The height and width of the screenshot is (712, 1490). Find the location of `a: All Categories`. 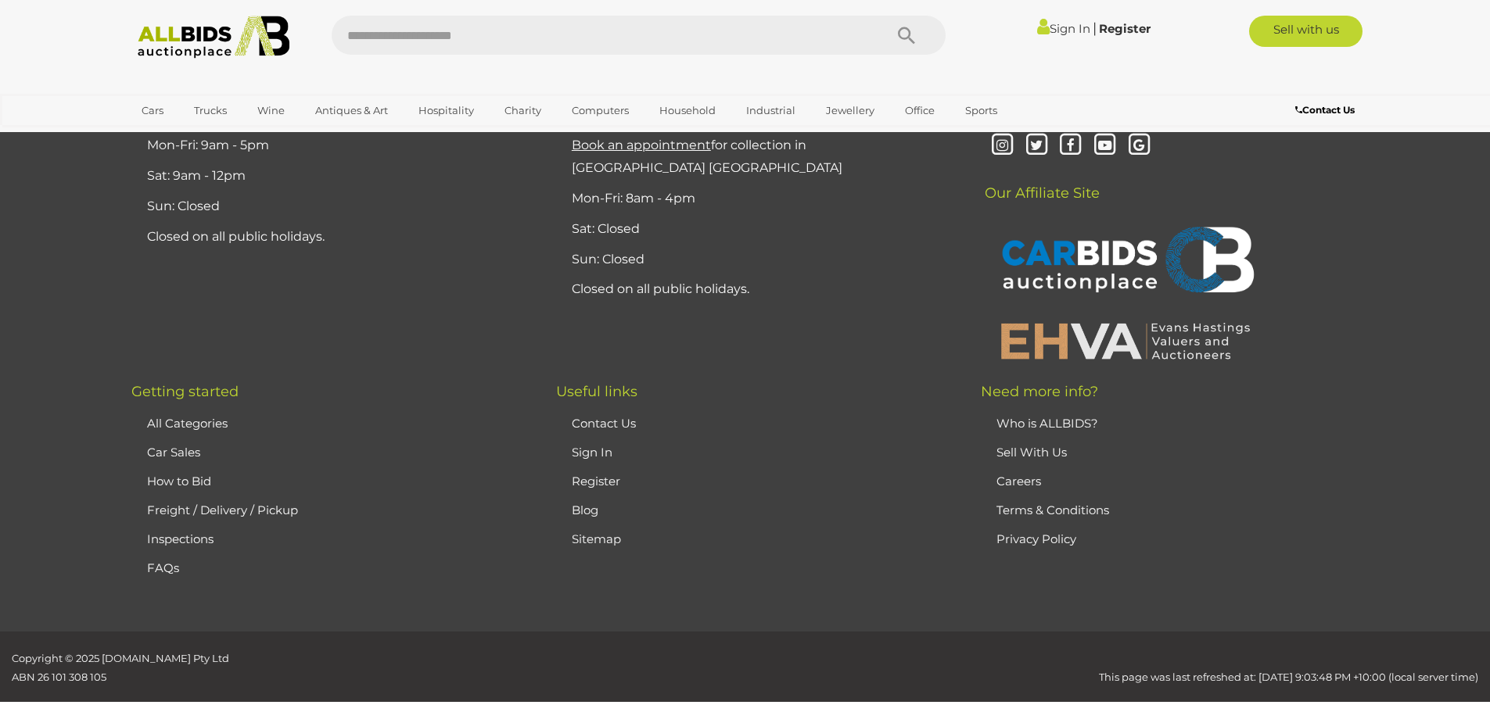

a: All Categories is located at coordinates (187, 423).